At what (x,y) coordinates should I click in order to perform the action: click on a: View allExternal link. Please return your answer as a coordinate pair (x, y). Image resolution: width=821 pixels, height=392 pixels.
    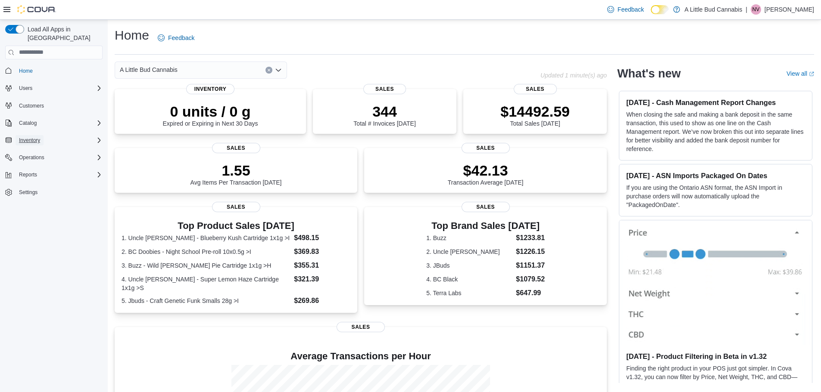
    Looking at the image, I should click on (800, 74).